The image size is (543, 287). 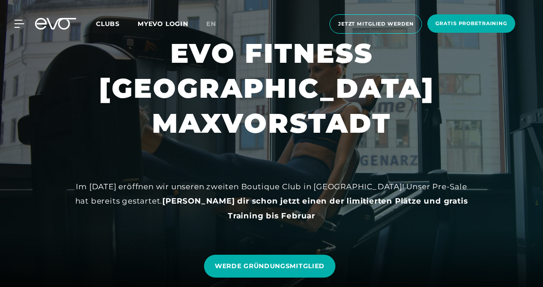 What do you see at coordinates (471, 24) in the screenshot?
I see `a: Gratis Probetraining` at bounding box center [471, 24].